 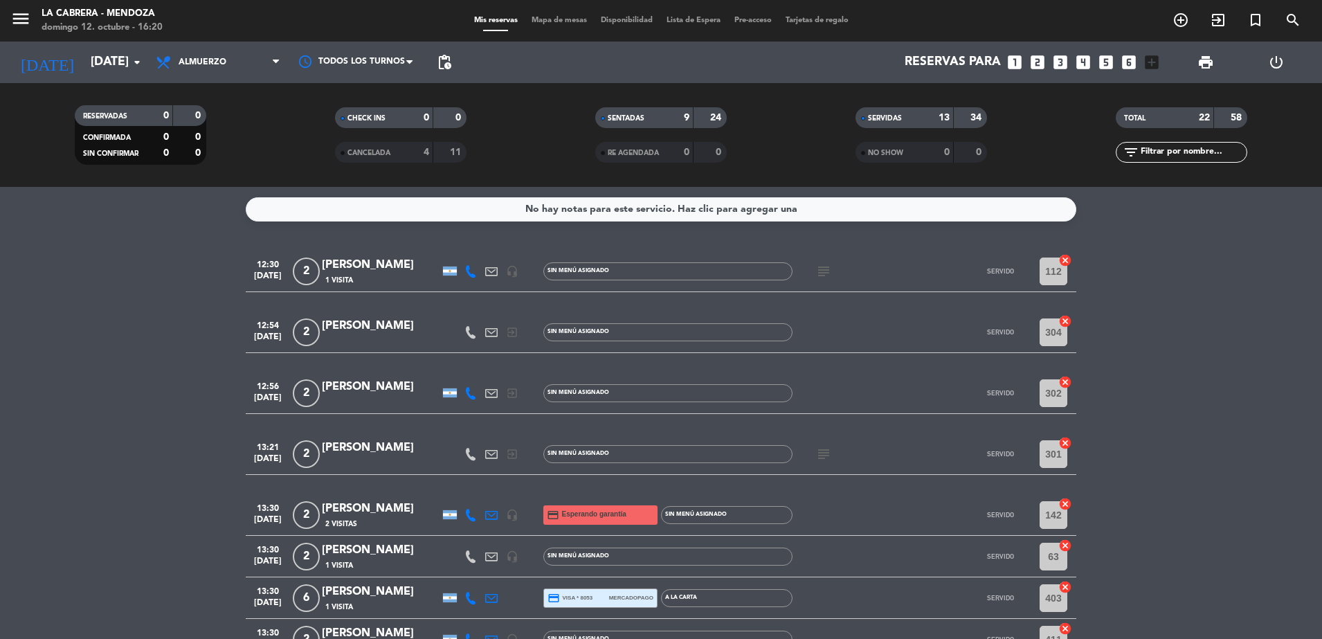 I want to click on span: 12:30, so click(x=268, y=263).